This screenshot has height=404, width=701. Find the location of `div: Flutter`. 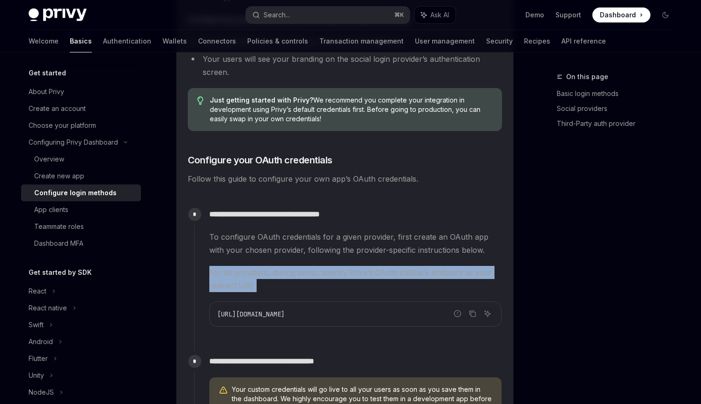

div: Flutter is located at coordinates (38, 359).